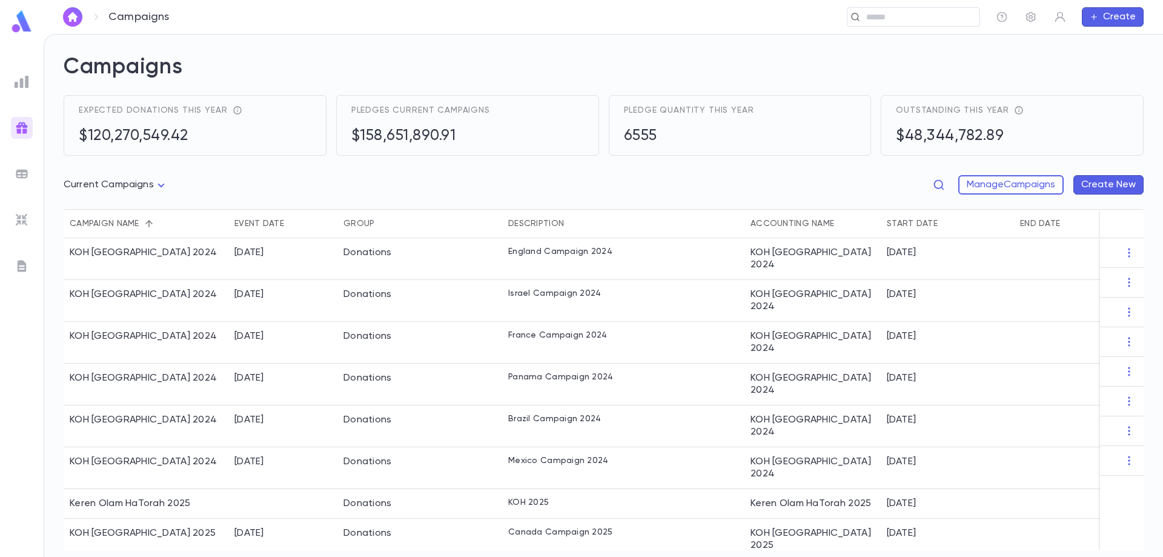  I want to click on div: 9/2/2024, so click(249, 378).